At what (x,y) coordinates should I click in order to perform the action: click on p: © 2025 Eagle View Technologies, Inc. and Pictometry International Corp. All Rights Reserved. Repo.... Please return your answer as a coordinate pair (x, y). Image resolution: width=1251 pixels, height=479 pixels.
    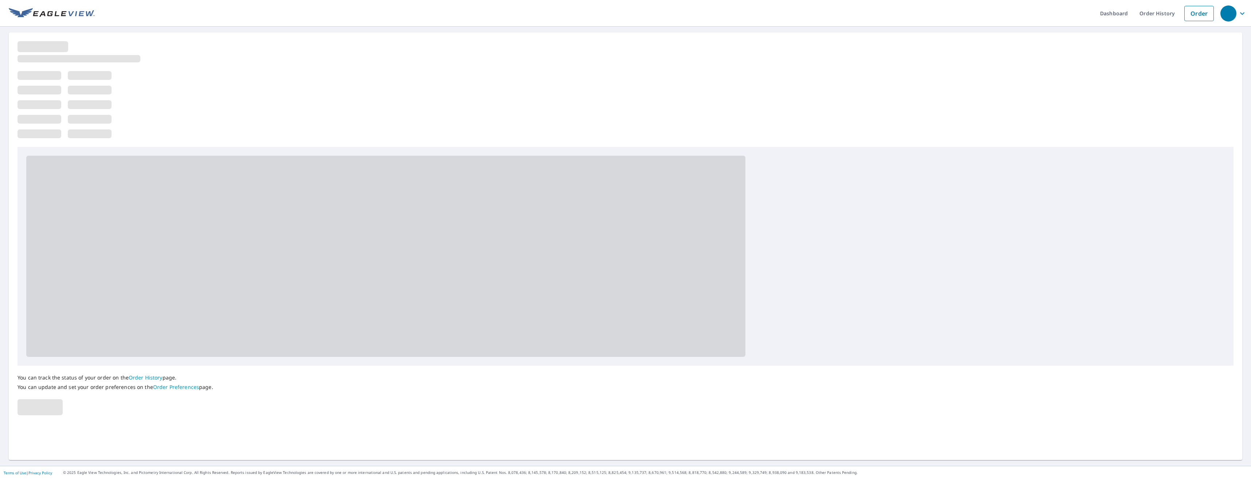
    Looking at the image, I should click on (655, 472).